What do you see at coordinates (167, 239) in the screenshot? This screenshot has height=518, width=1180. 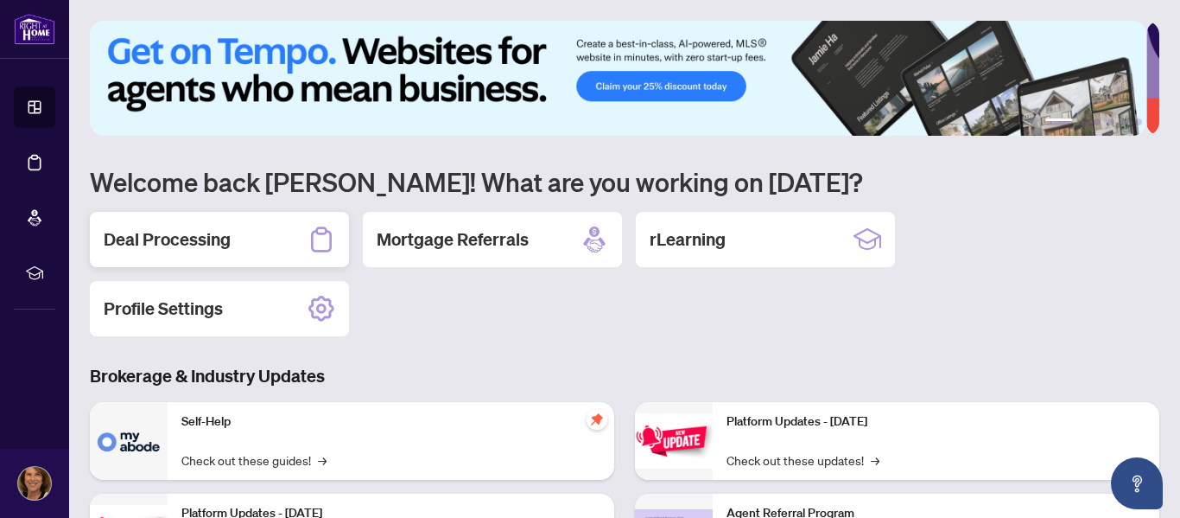 I see `h2: Deal Processing` at bounding box center [167, 239].